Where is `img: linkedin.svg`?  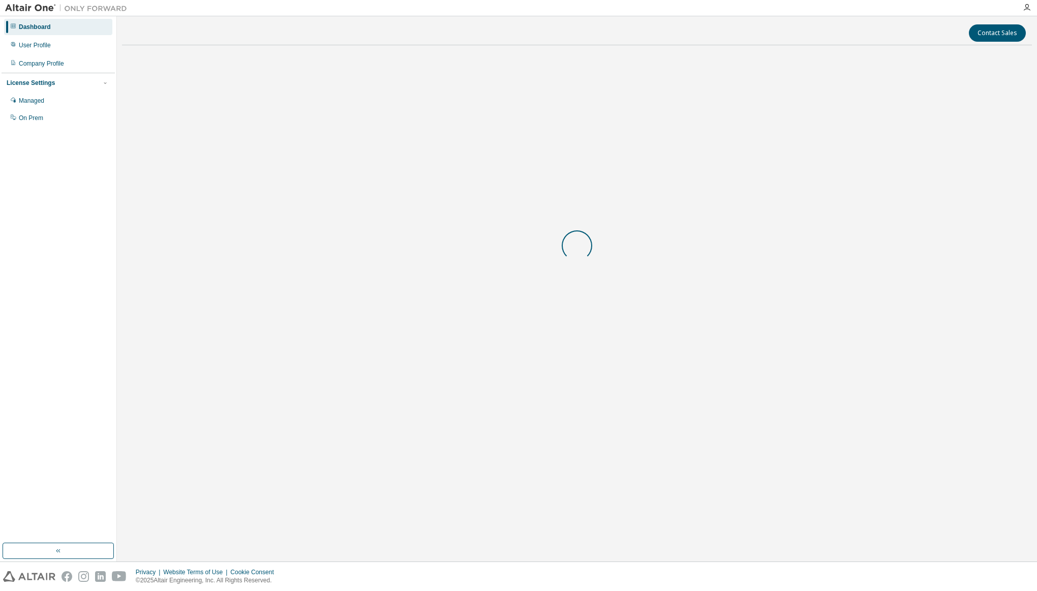 img: linkedin.svg is located at coordinates (100, 576).